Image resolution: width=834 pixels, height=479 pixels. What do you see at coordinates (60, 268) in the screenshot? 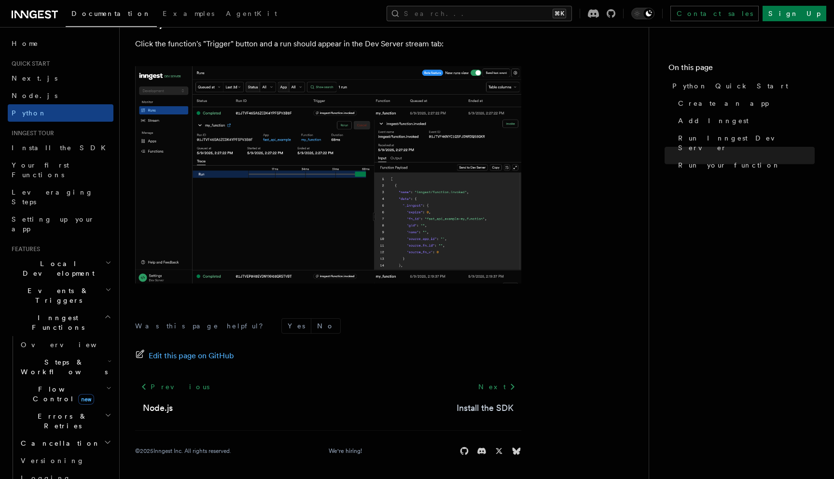
I see `button: Local Development` at bounding box center [60, 268].